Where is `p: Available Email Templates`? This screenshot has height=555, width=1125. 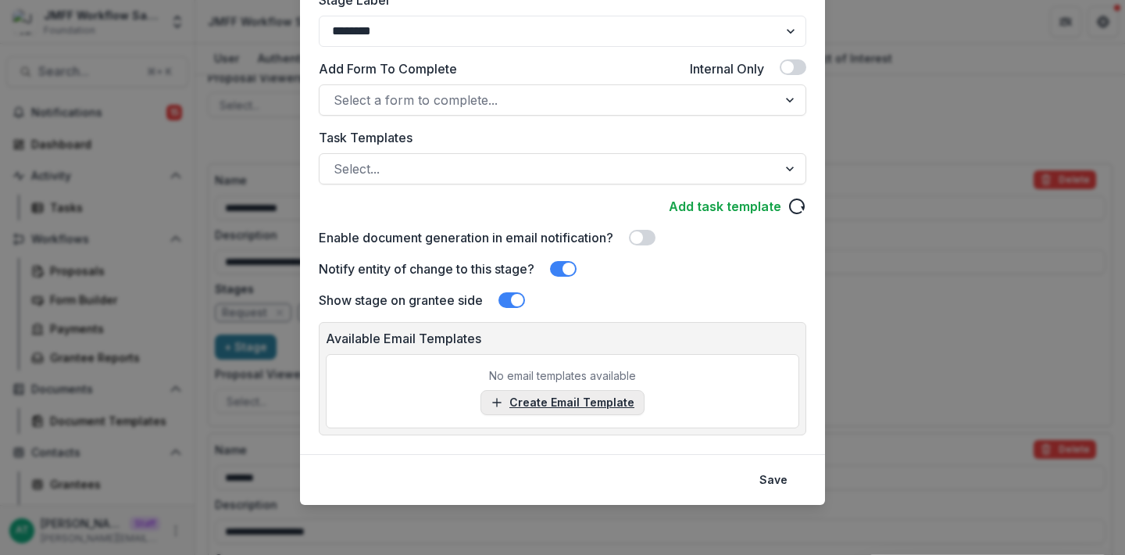 p: Available Email Templates is located at coordinates (563, 338).